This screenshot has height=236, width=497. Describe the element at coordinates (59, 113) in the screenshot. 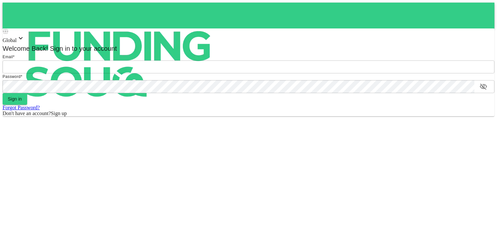

I see `span: Sign up` at that location.